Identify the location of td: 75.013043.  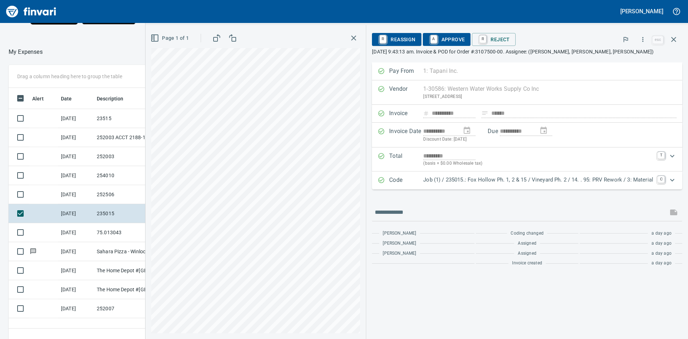
(126, 232).